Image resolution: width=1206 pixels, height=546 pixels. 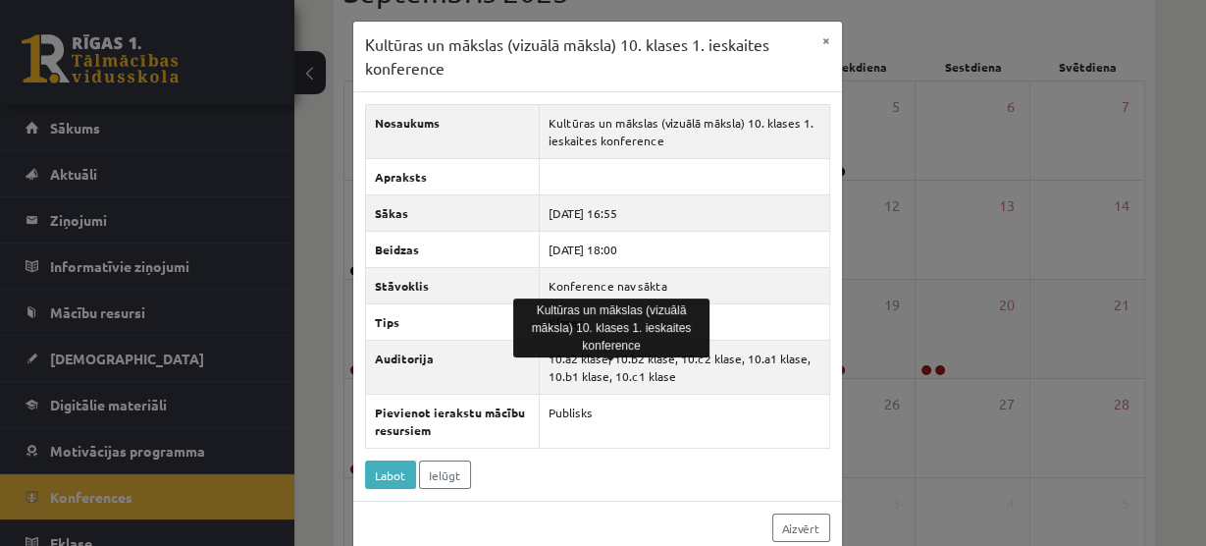 I want to click on td: Publisks, so click(x=684, y=421).